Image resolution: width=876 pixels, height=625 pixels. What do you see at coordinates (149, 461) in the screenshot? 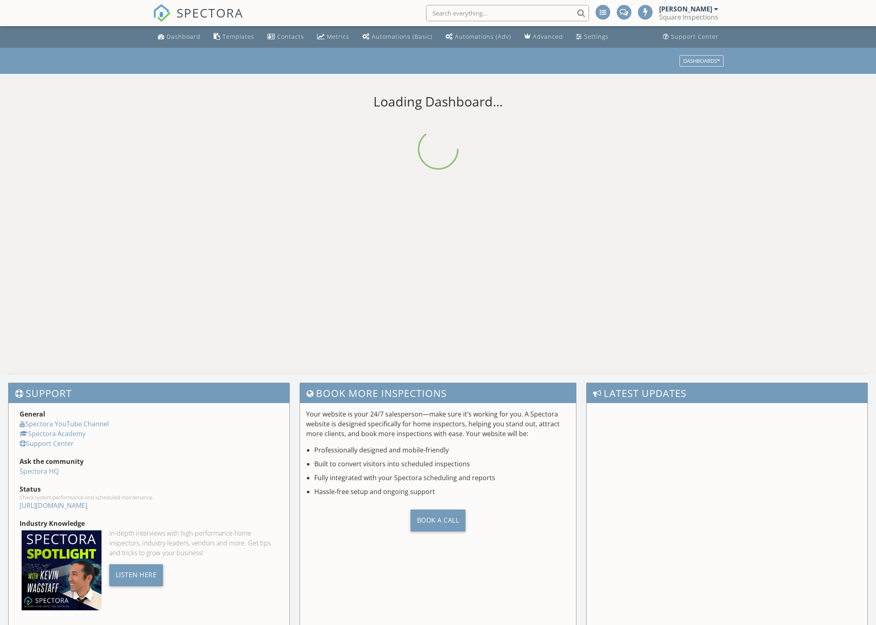
I see `div: Ask the community` at bounding box center [149, 461].